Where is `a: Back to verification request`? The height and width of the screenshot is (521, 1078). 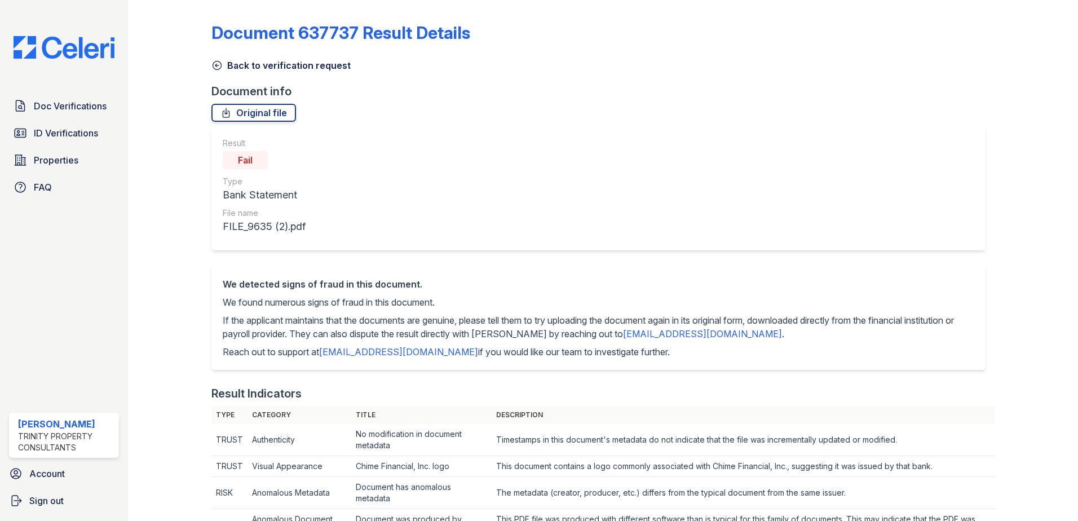
a: Back to verification request is located at coordinates (281, 65).